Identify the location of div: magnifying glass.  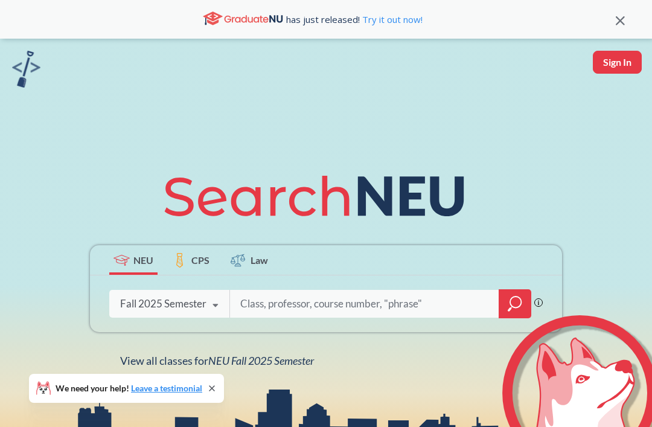
(515, 304).